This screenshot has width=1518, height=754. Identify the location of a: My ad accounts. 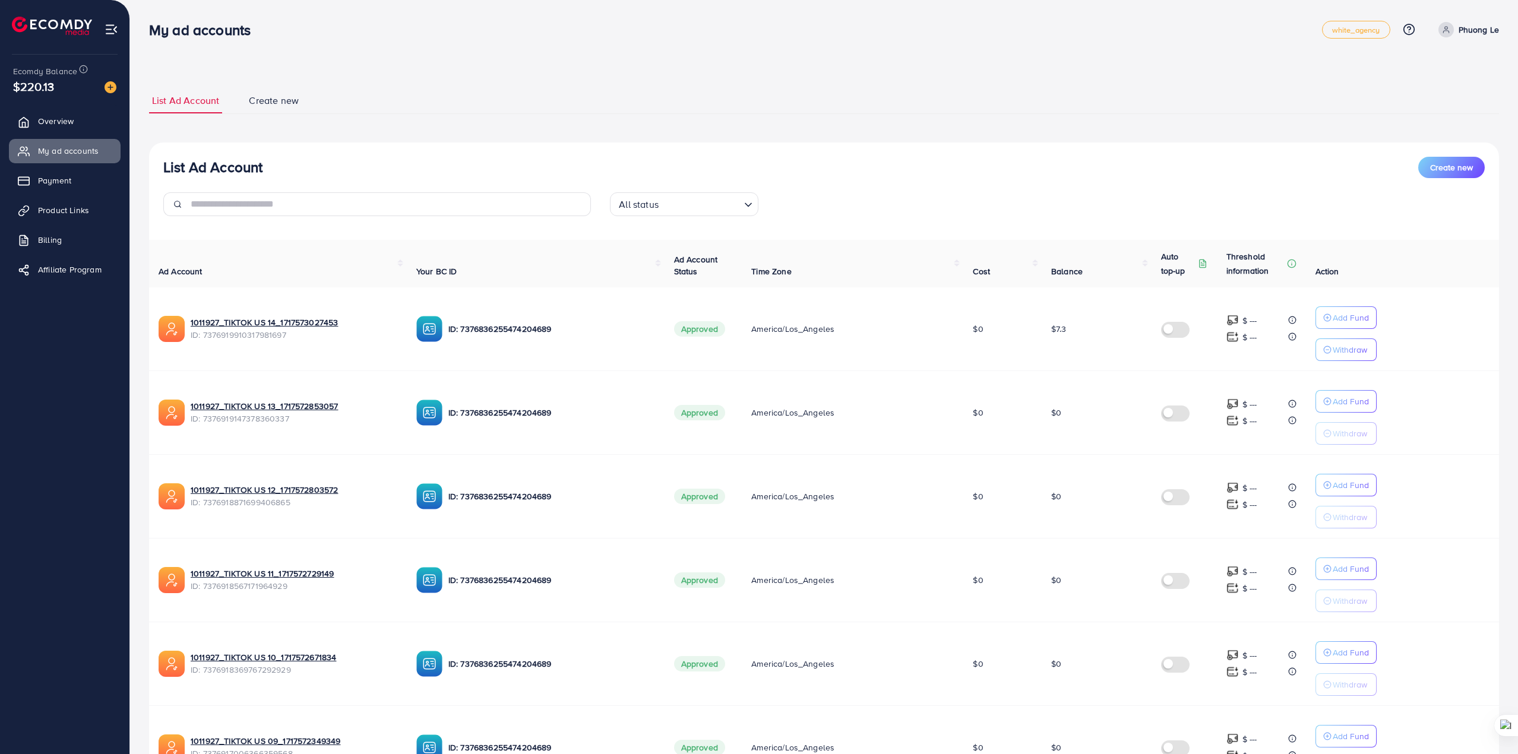
(65, 151).